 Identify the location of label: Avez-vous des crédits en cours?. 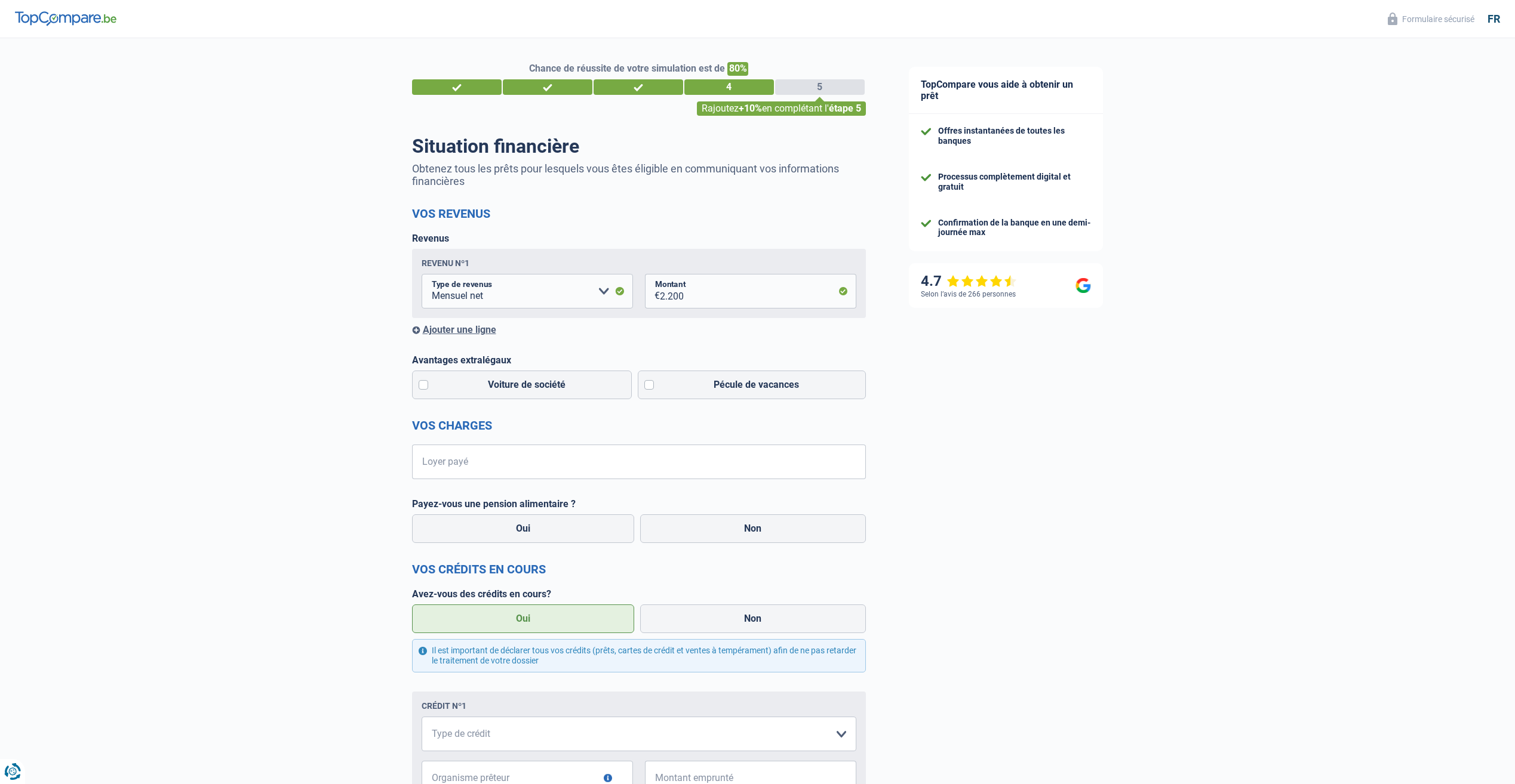
(638, 594).